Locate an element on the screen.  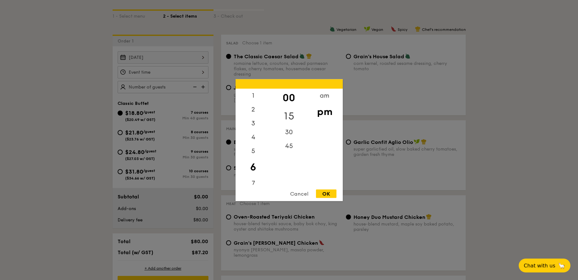
div: 45 is located at coordinates (289, 146).